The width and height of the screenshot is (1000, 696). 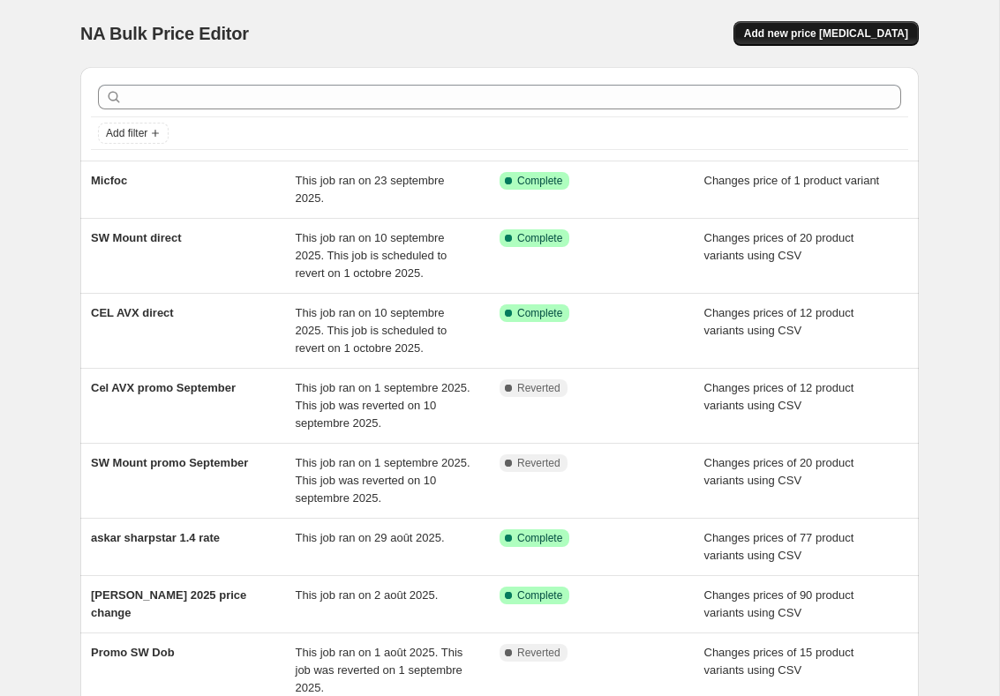 What do you see at coordinates (379, 670) in the screenshot?
I see `span: This job ran on 1 août 2025. This job was reverted on 1 septembre 2025.` at bounding box center [379, 670].